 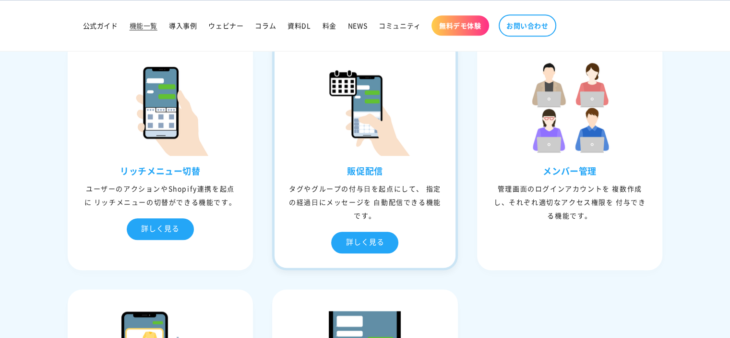 What do you see at coordinates (570, 202) in the screenshot?
I see `div: 管理画⾯のログインアカウントを 複数作成し、それぞれ適切なアクセス権限を 付与できる機能です。` at bounding box center [570, 202].